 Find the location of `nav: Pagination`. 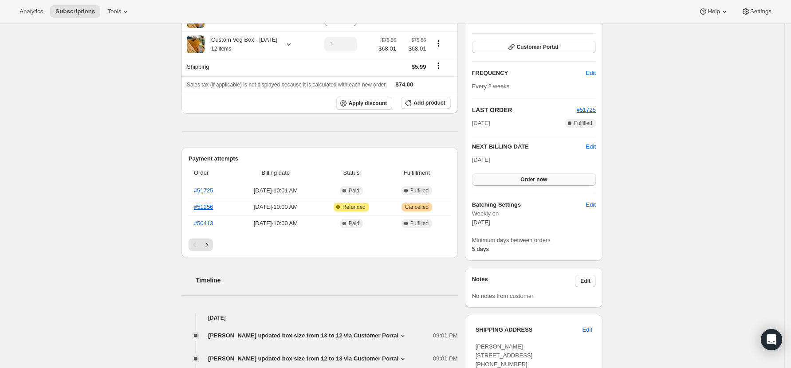

nav: Pagination is located at coordinates (319, 245).